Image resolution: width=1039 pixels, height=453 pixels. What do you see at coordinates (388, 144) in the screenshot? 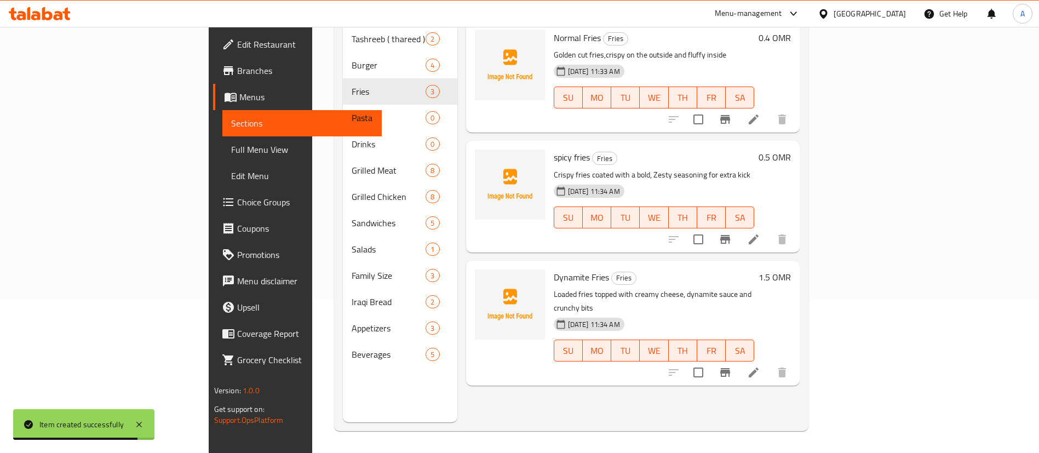
I see `span: Drinks` at bounding box center [388, 144].